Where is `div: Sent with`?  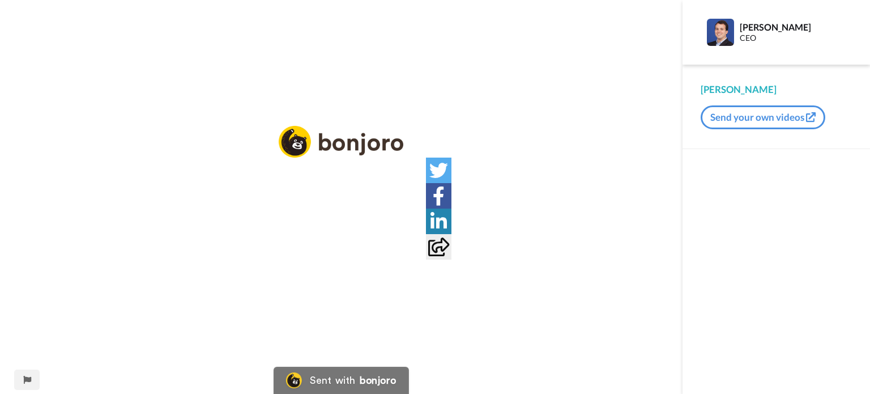 div: Sent with is located at coordinates (333, 380).